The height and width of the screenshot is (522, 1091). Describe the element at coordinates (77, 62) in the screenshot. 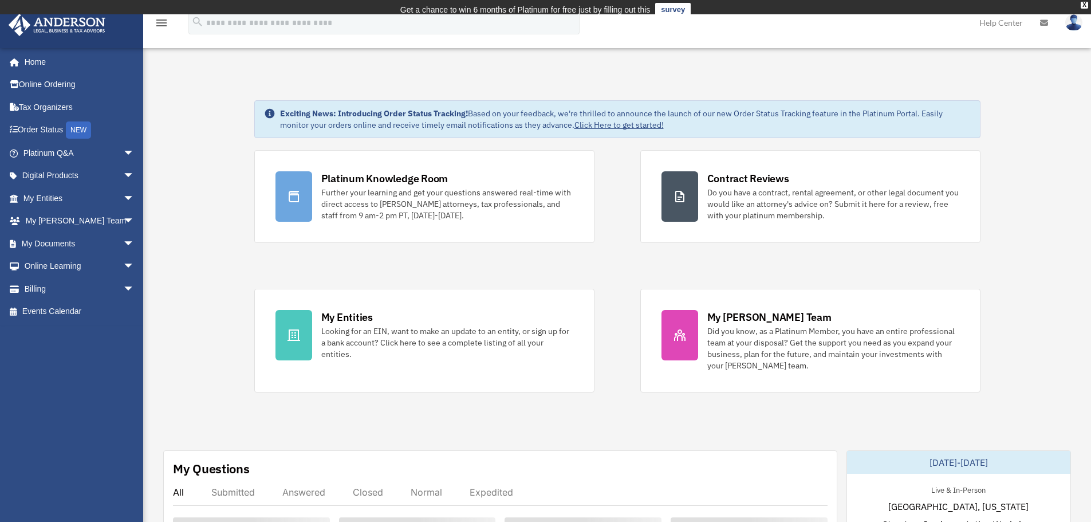

I see `a: Home` at that location.